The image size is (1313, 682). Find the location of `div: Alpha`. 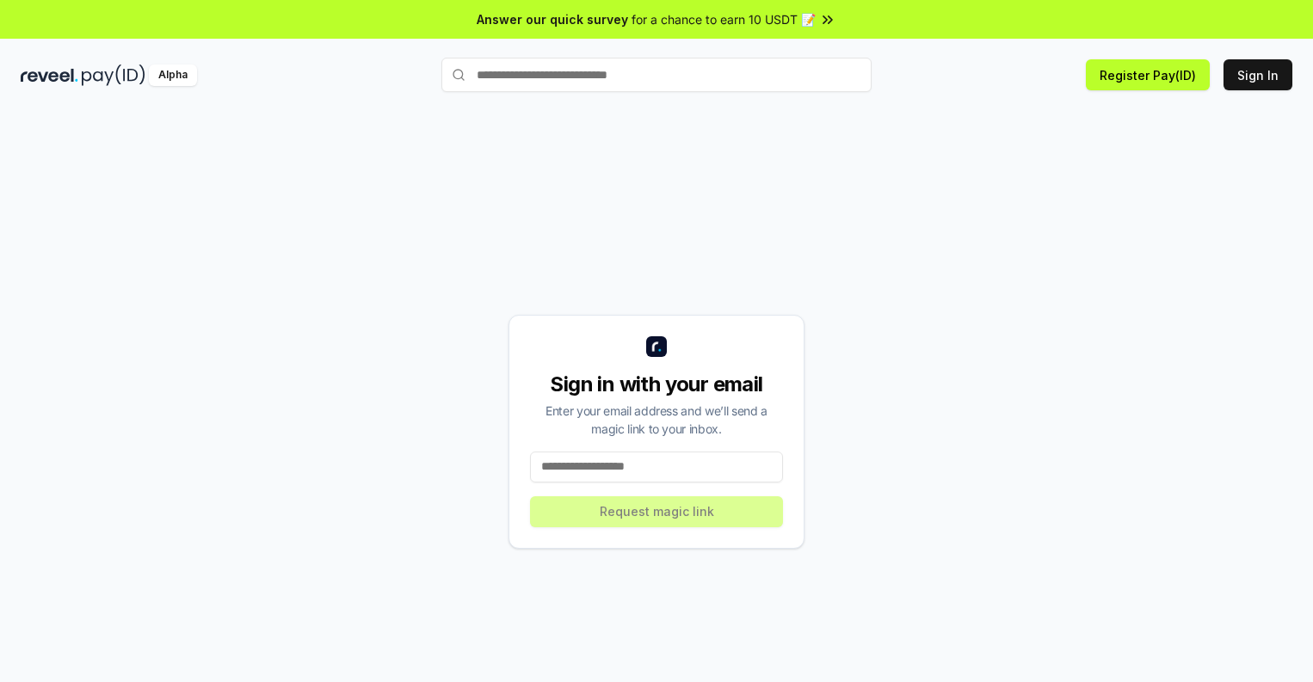

div: Alpha is located at coordinates (173, 75).